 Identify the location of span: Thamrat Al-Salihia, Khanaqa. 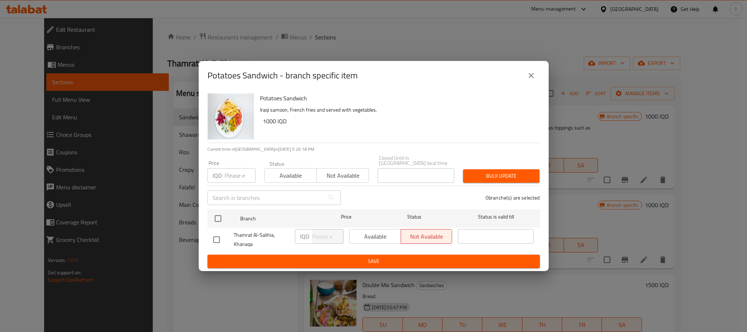
(262, 240).